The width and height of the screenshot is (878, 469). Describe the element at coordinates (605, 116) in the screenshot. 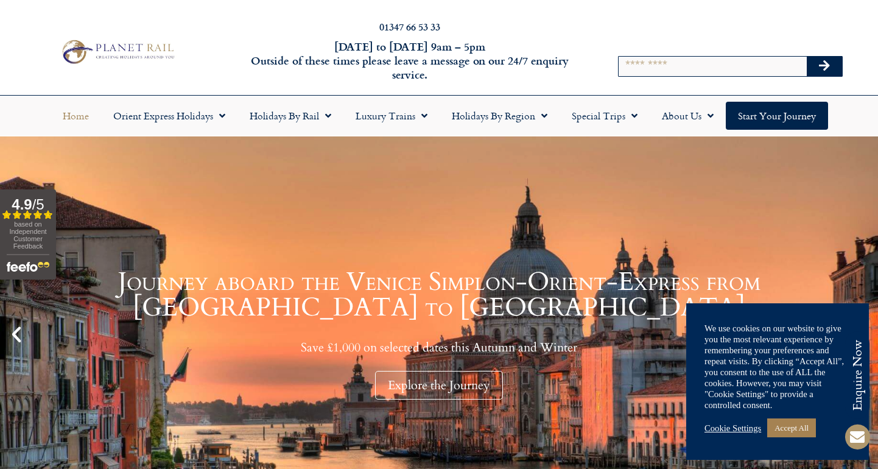

I see `a: Special Trips` at that location.